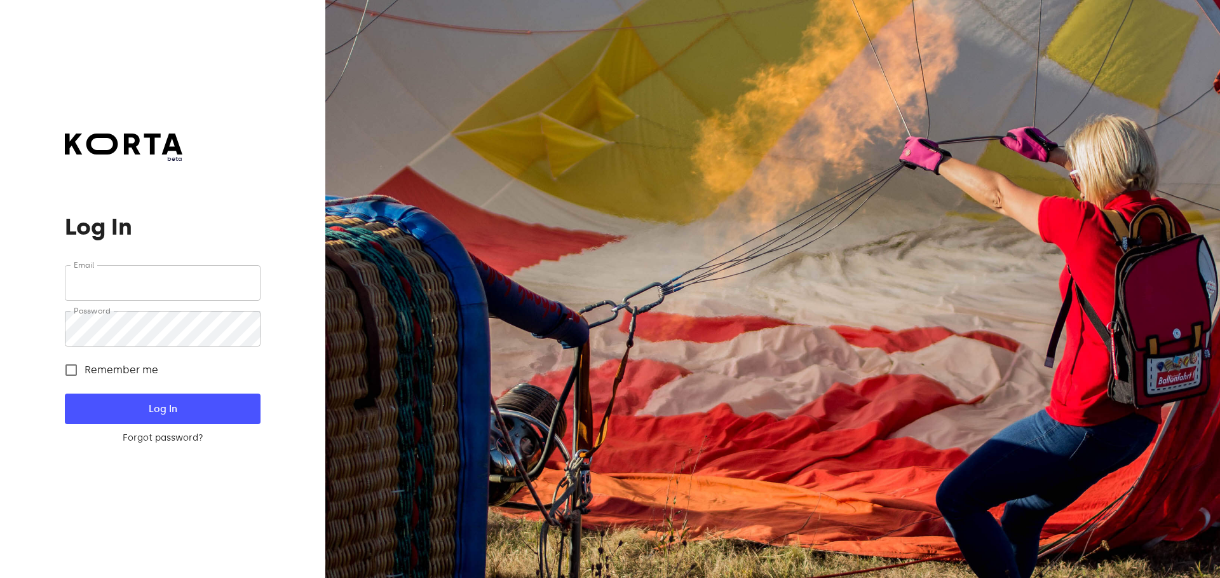 This screenshot has width=1220, height=578. I want to click on span: Log In, so click(162, 409).